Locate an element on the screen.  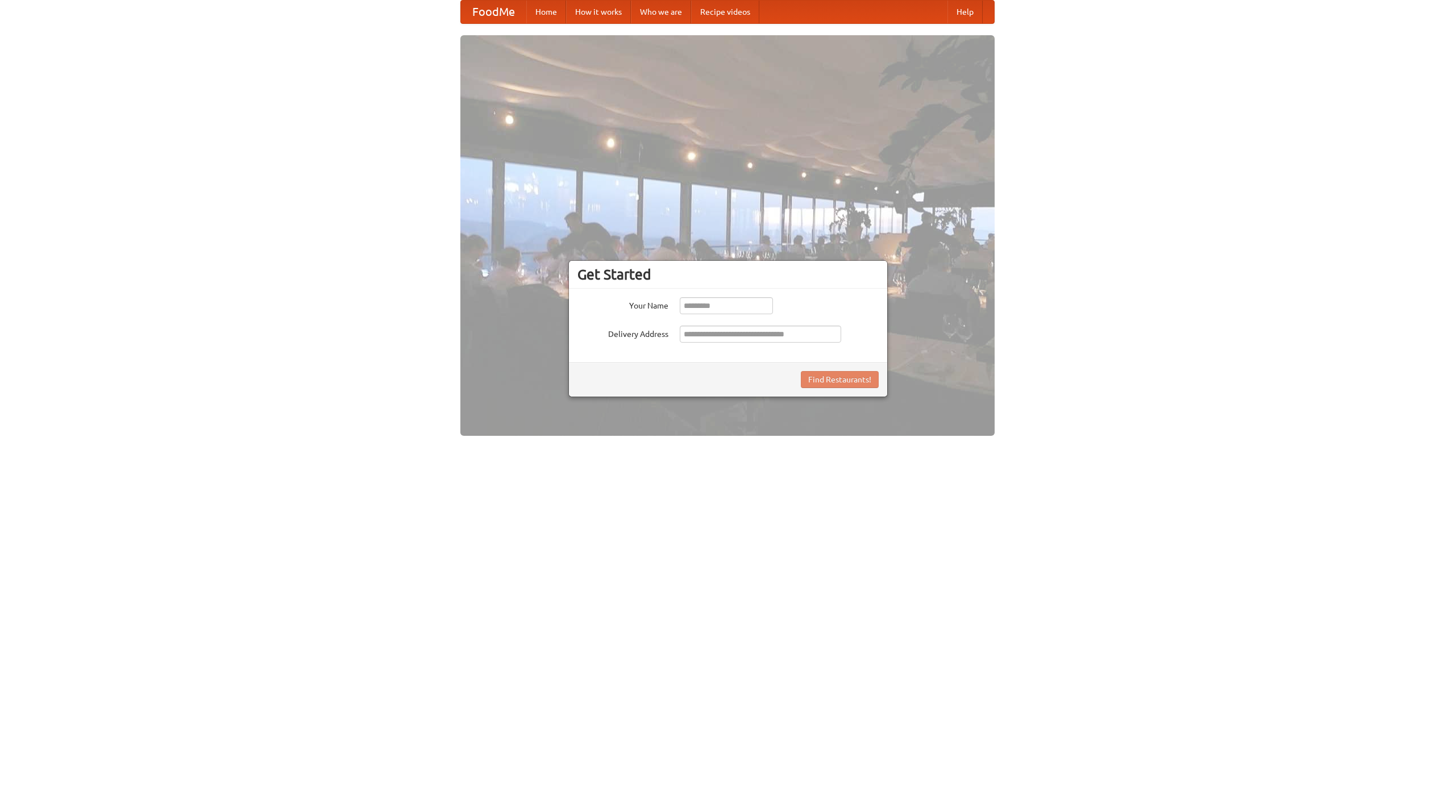
a: Help is located at coordinates (965, 12).